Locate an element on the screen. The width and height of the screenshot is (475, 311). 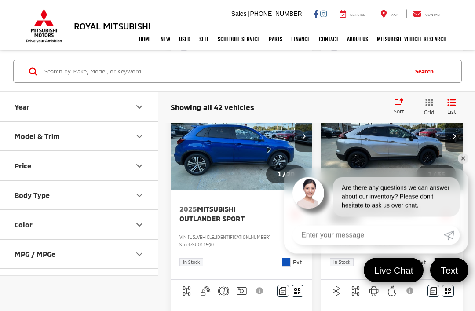
a: Home is located at coordinates (145, 39).